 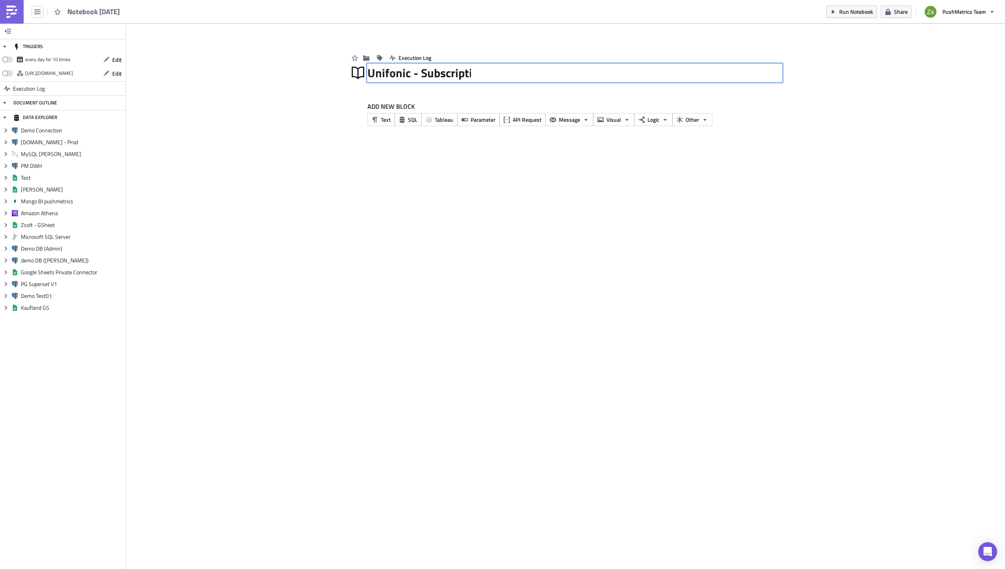 I want to click on button: Parameter, so click(x=479, y=119).